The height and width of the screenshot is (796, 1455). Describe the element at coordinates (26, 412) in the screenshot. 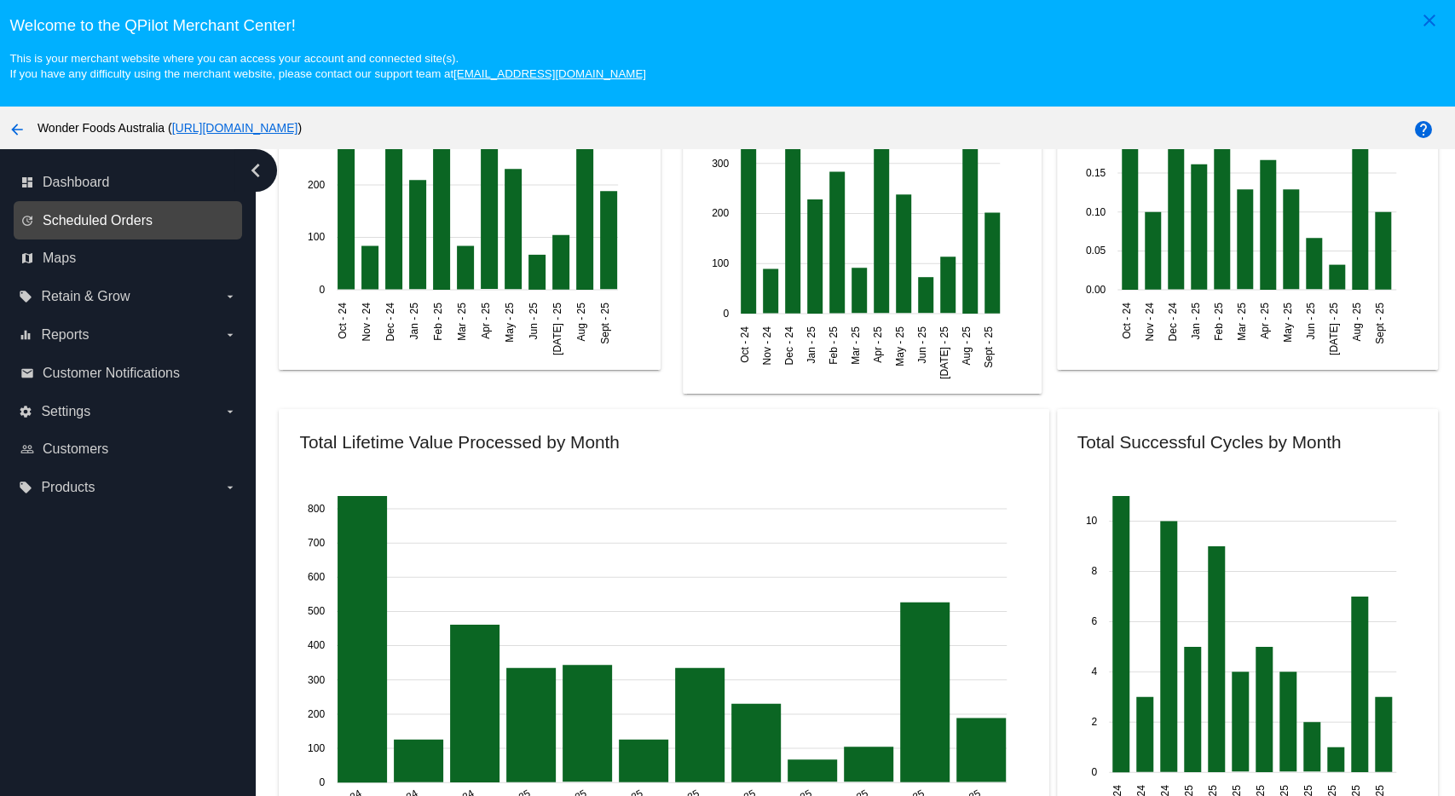

I see `i: settings` at that location.